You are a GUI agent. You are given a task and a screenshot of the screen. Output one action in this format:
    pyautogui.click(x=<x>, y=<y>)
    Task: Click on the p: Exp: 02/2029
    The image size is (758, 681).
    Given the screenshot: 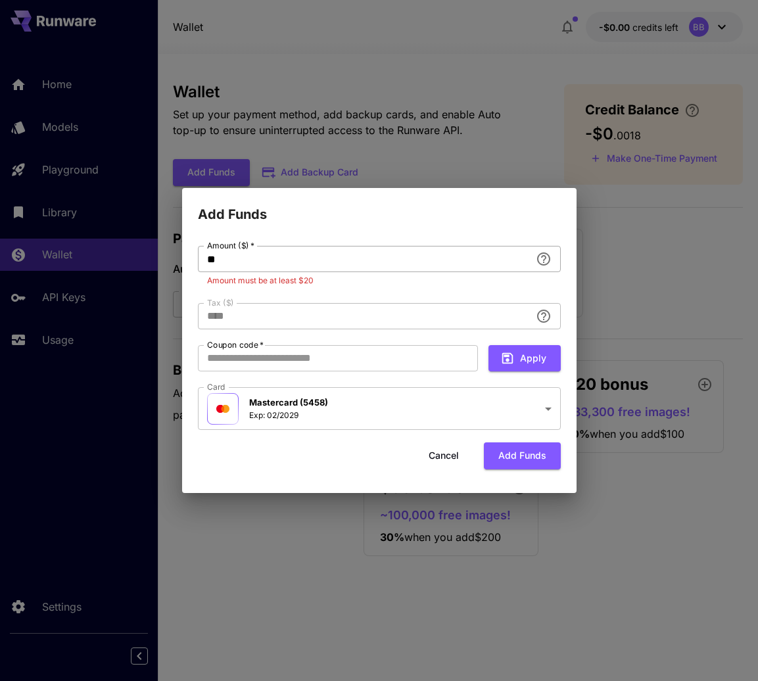 What is the action you would take?
    pyautogui.click(x=288, y=415)
    